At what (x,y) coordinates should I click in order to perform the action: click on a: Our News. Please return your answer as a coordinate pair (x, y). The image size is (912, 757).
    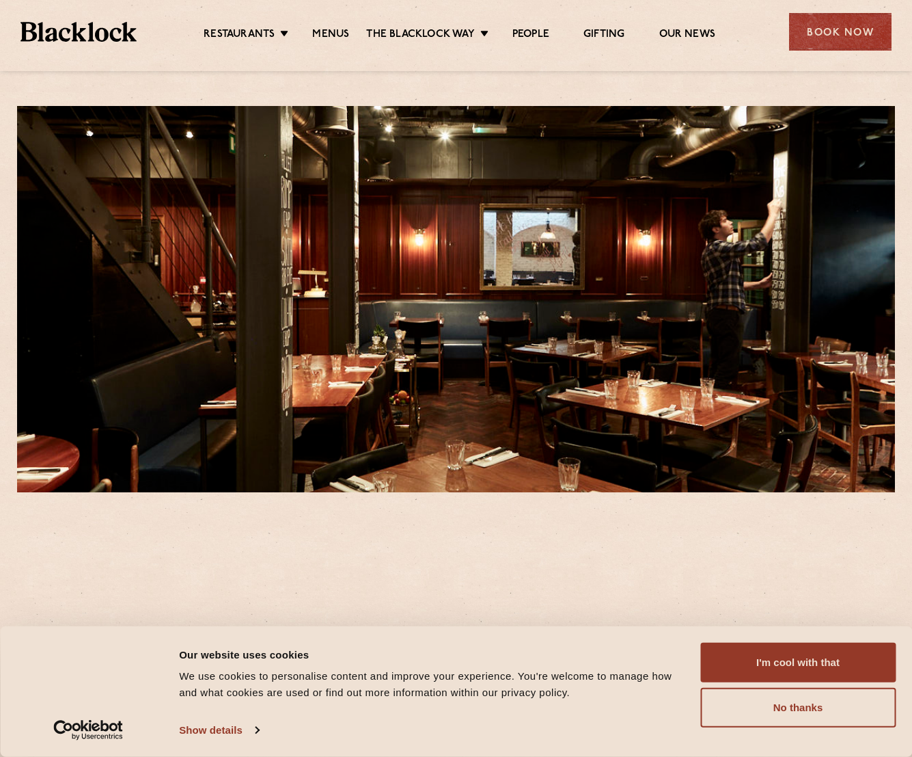
    Looking at the image, I should click on (688, 36).